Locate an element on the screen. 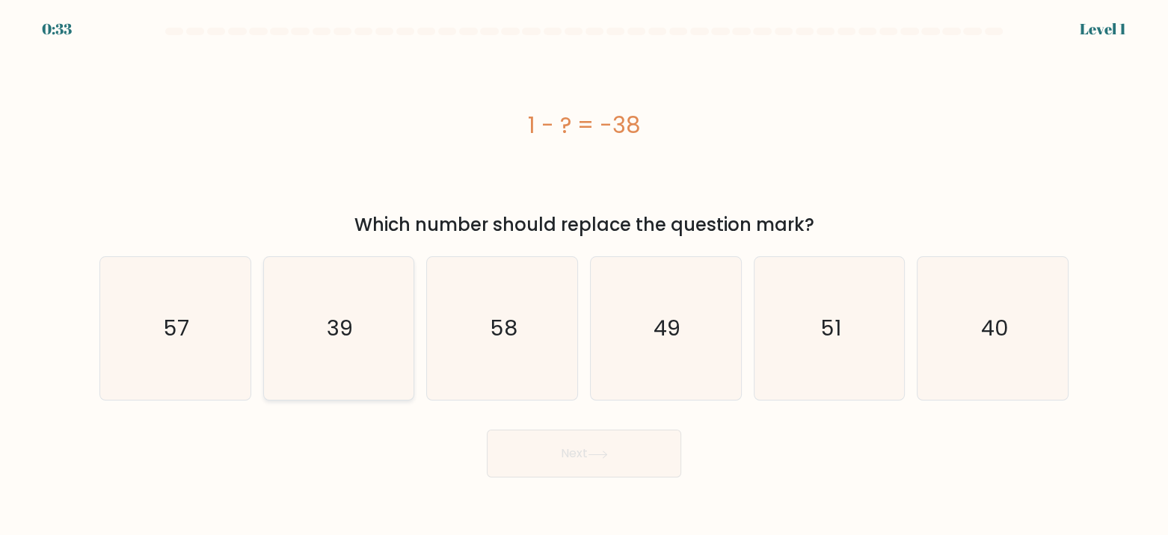 This screenshot has height=535, width=1168. text: 57 is located at coordinates (176, 328).